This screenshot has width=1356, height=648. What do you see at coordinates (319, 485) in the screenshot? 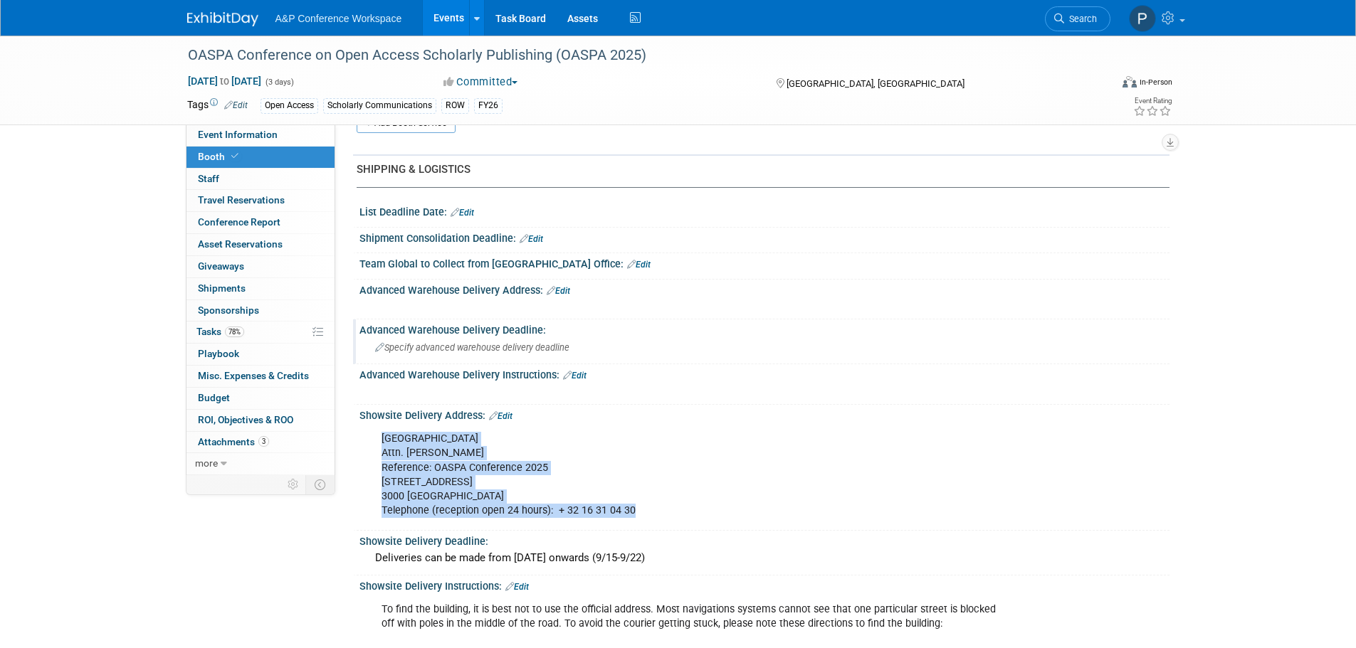
I see `td: Toggle Event Tabs` at bounding box center [319, 485].